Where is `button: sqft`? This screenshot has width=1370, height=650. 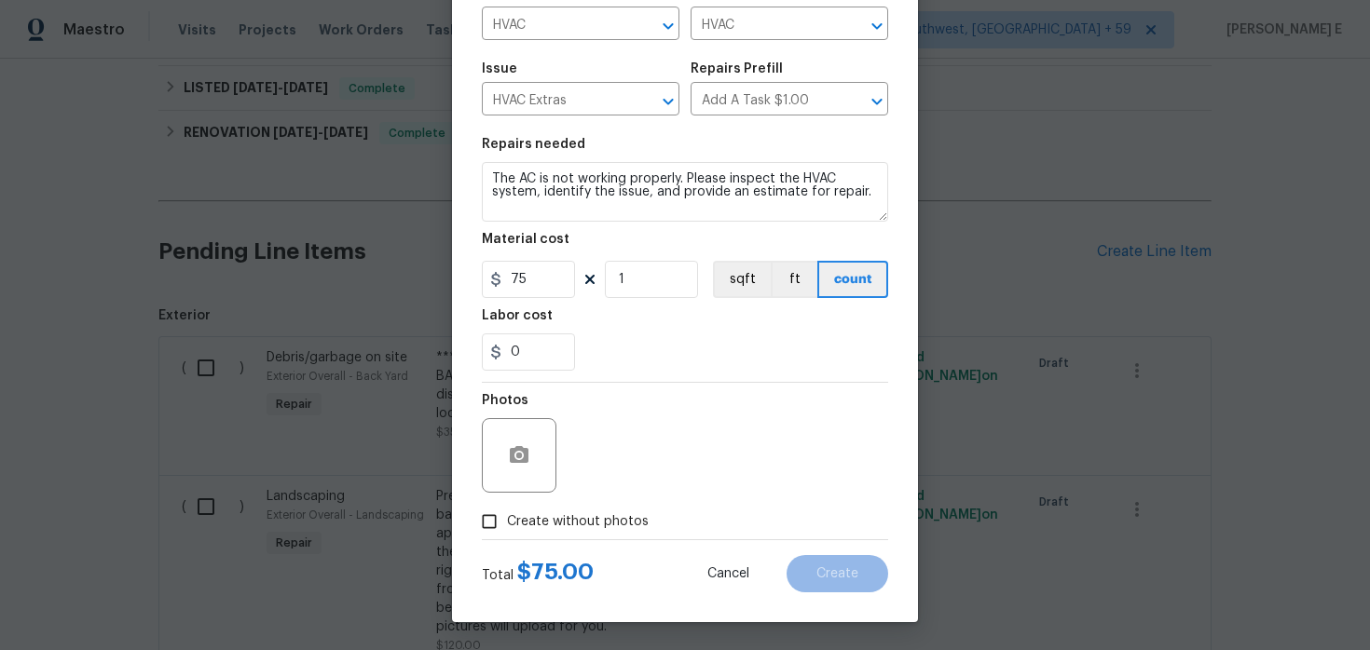 button: sqft is located at coordinates (742, 280).